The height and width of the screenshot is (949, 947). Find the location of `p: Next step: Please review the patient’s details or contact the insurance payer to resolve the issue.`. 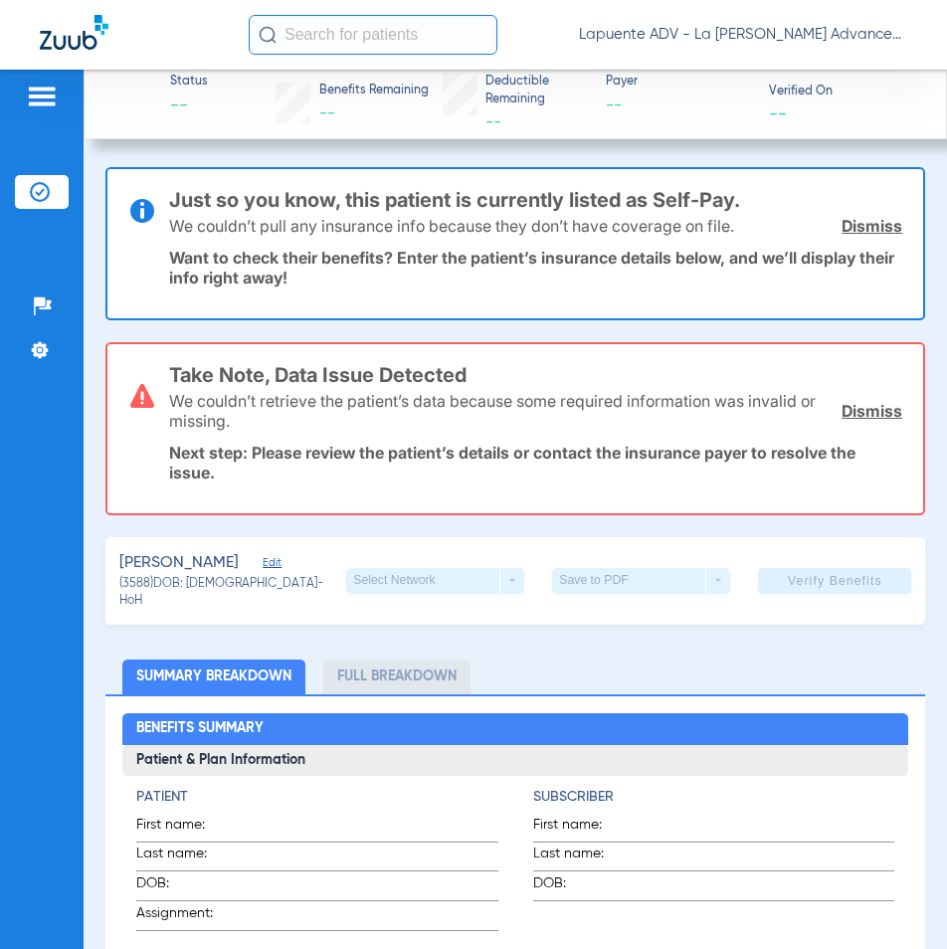

p: Next step: Please review the patient’s details or contact the insurance payer to resolve the issue. is located at coordinates (536, 463).